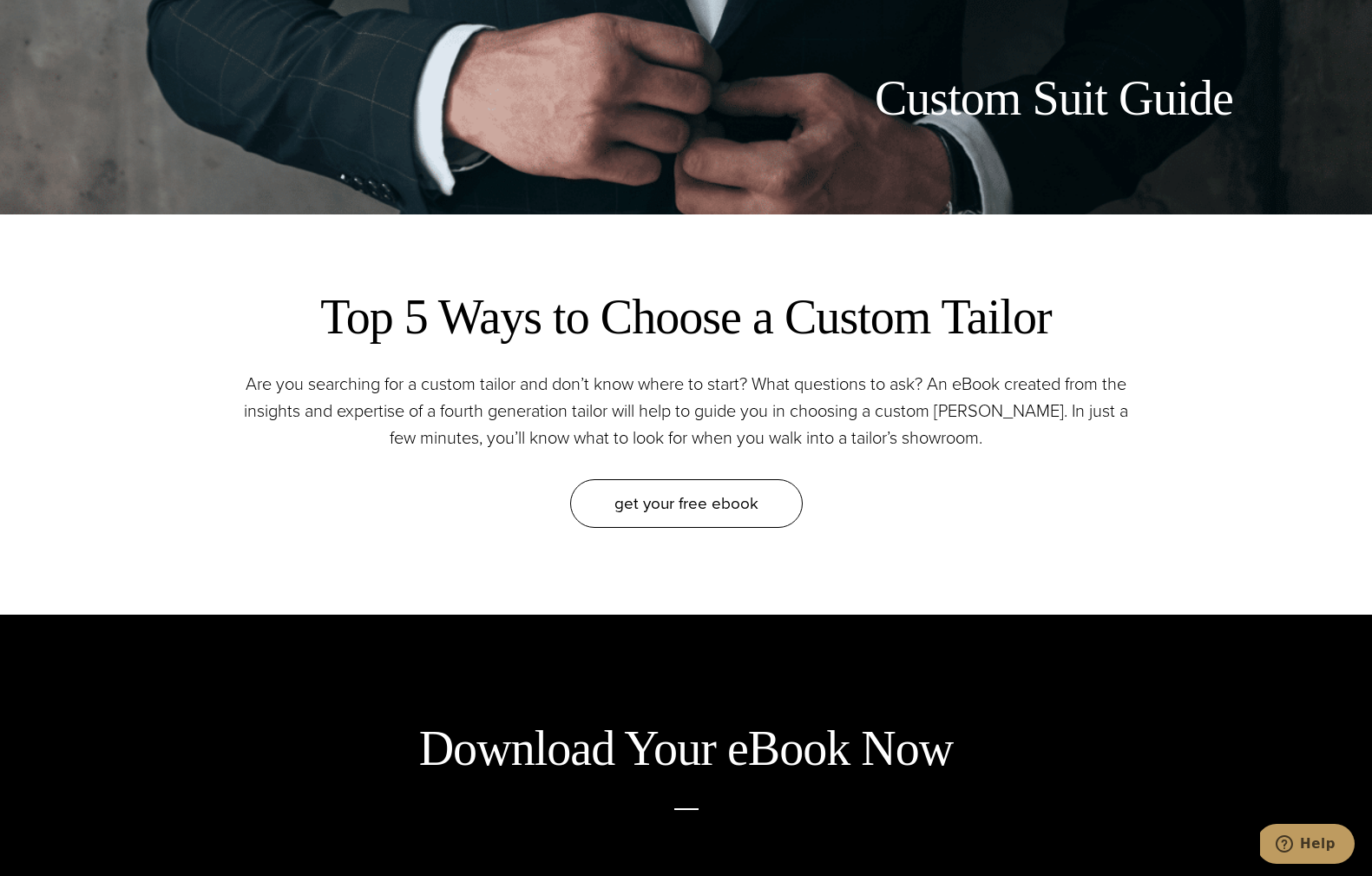 The height and width of the screenshot is (876, 1372). Describe the element at coordinates (686, 410) in the screenshot. I see `p: Are you searching for a custom tailor and don’t know where to start? What questions to ask? An eB...` at that location.